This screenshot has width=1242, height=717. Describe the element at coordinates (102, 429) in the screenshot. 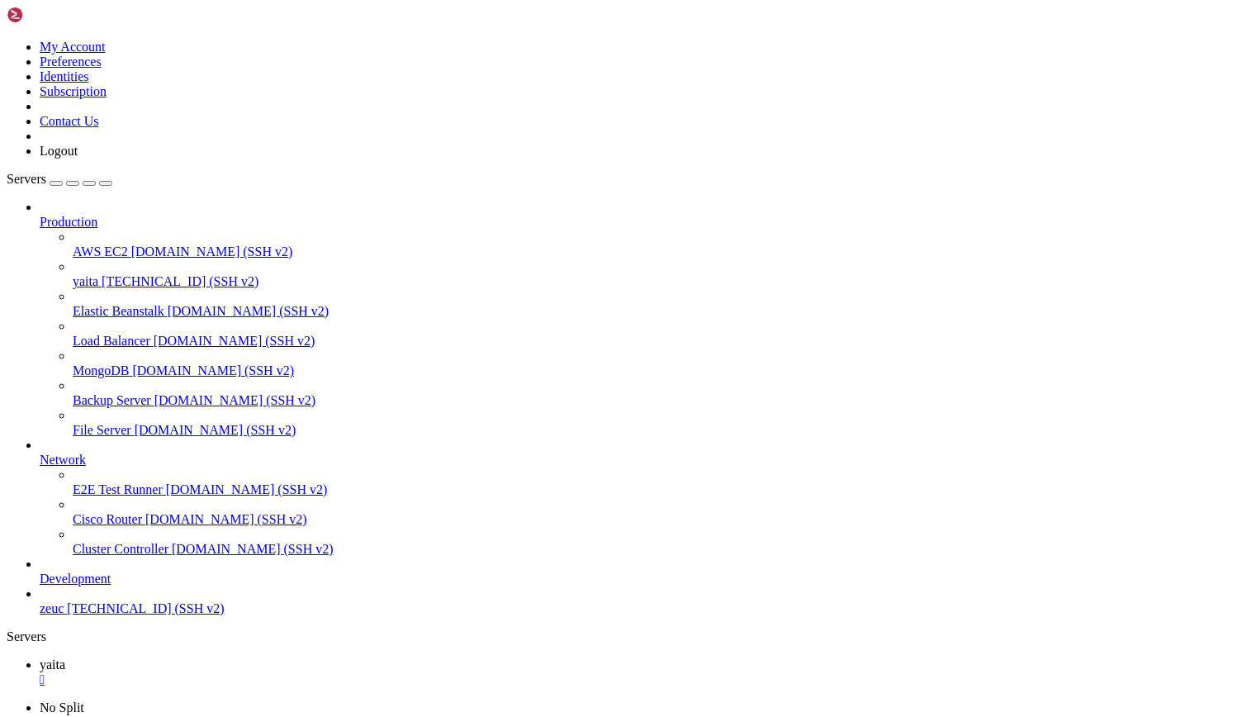

I see `span: File Server` at that location.